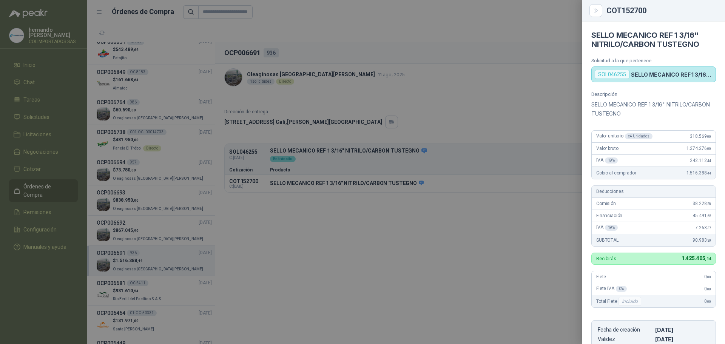 This screenshot has height=344, width=725. I want to click on span: 7.263, so click(703, 228).